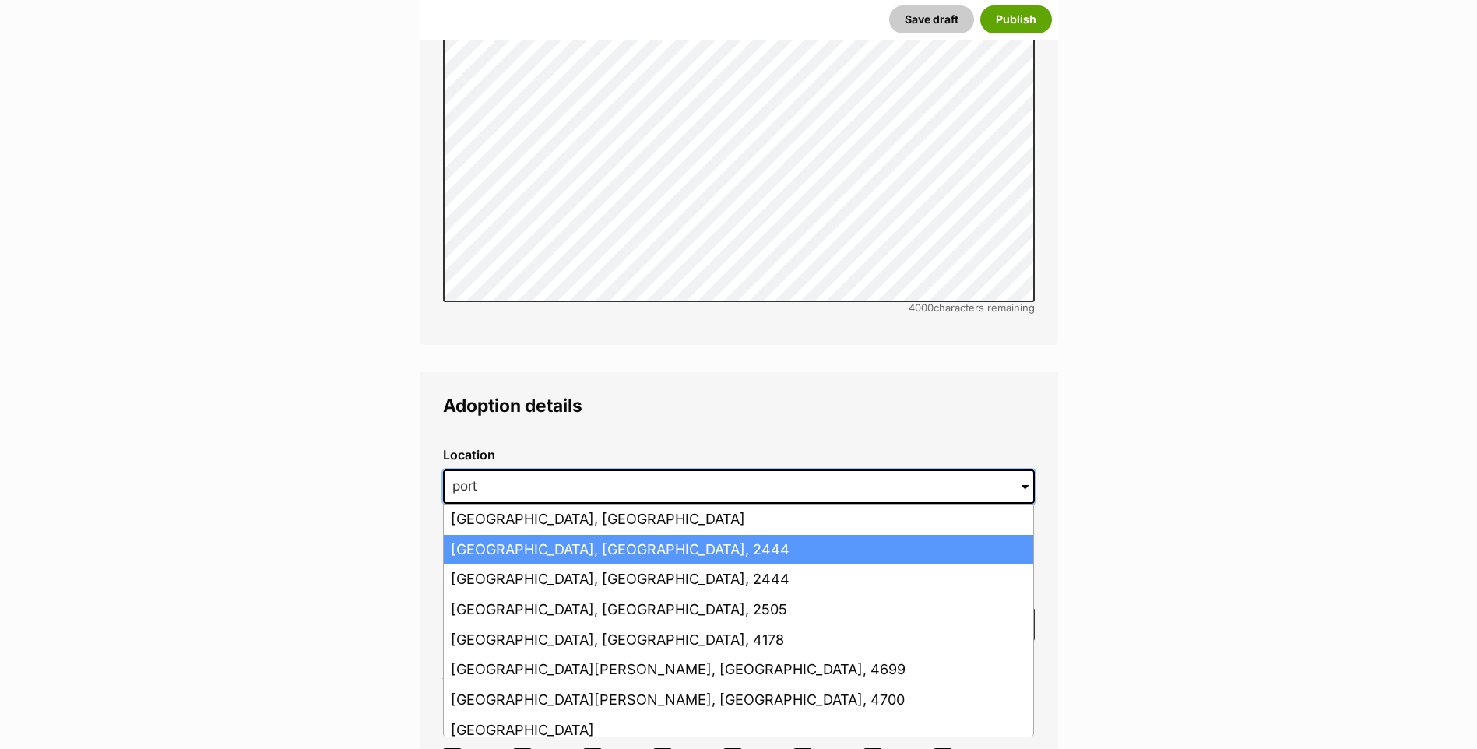  I want to click on button: Publish, so click(1016, 19).